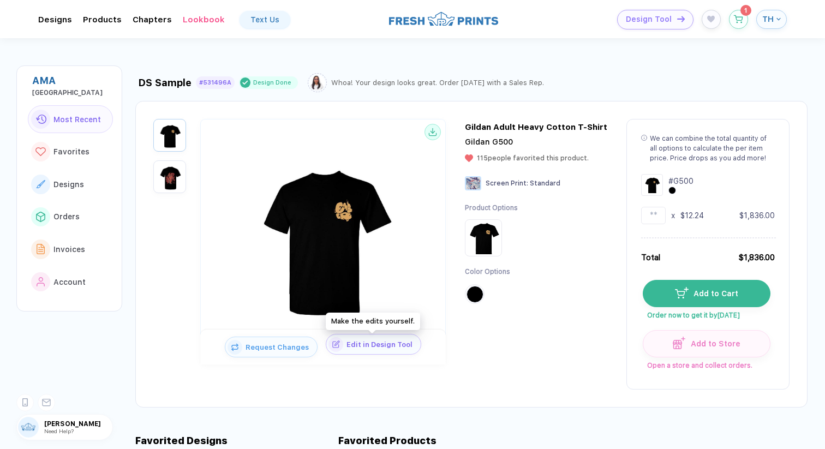 This screenshot has height=449, width=825. I want to click on div: Lookbook, so click(203, 20).